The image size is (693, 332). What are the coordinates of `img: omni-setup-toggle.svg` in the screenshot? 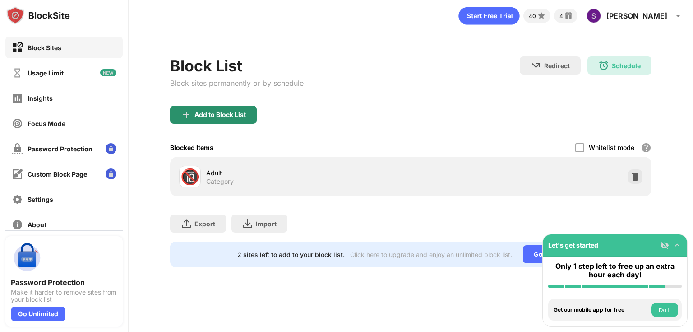 It's located at (677, 245).